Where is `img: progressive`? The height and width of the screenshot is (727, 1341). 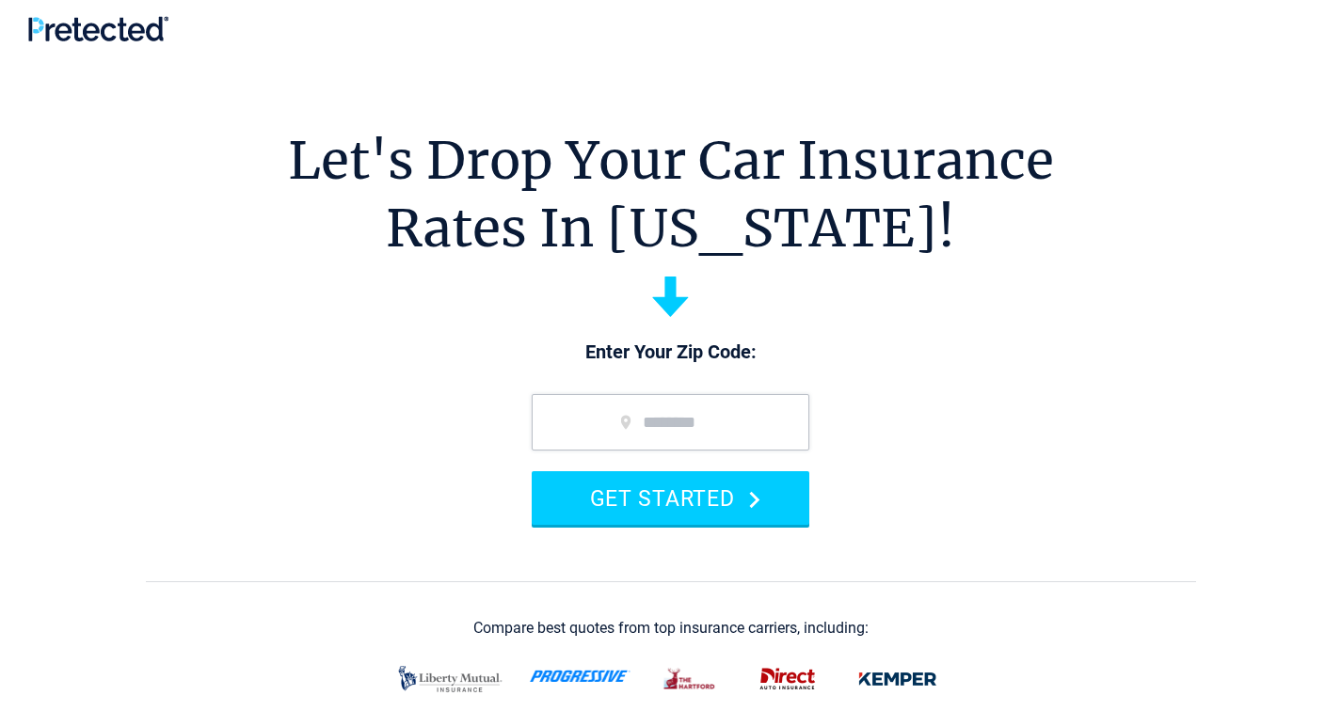
img: progressive is located at coordinates (580, 676).